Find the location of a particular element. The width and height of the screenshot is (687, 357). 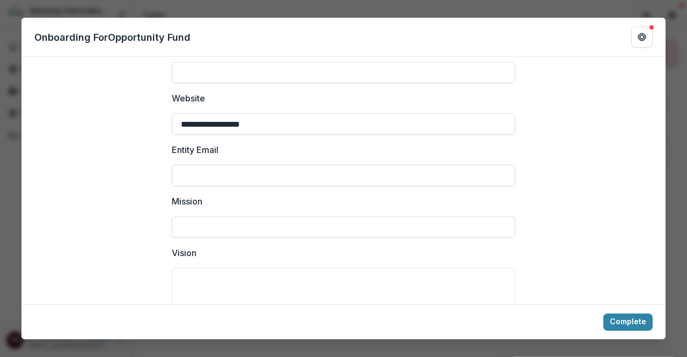

p: Onboarding For Opportunity Fund is located at coordinates (112, 37).